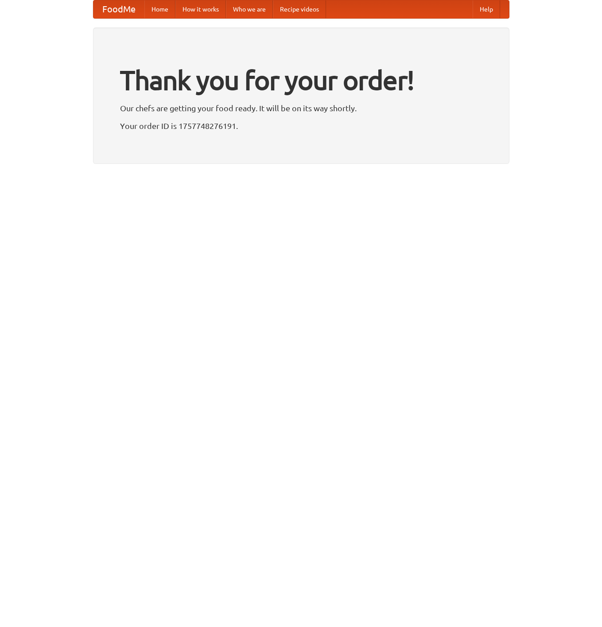 This screenshot has height=627, width=602. I want to click on a: How it works, so click(201, 9).